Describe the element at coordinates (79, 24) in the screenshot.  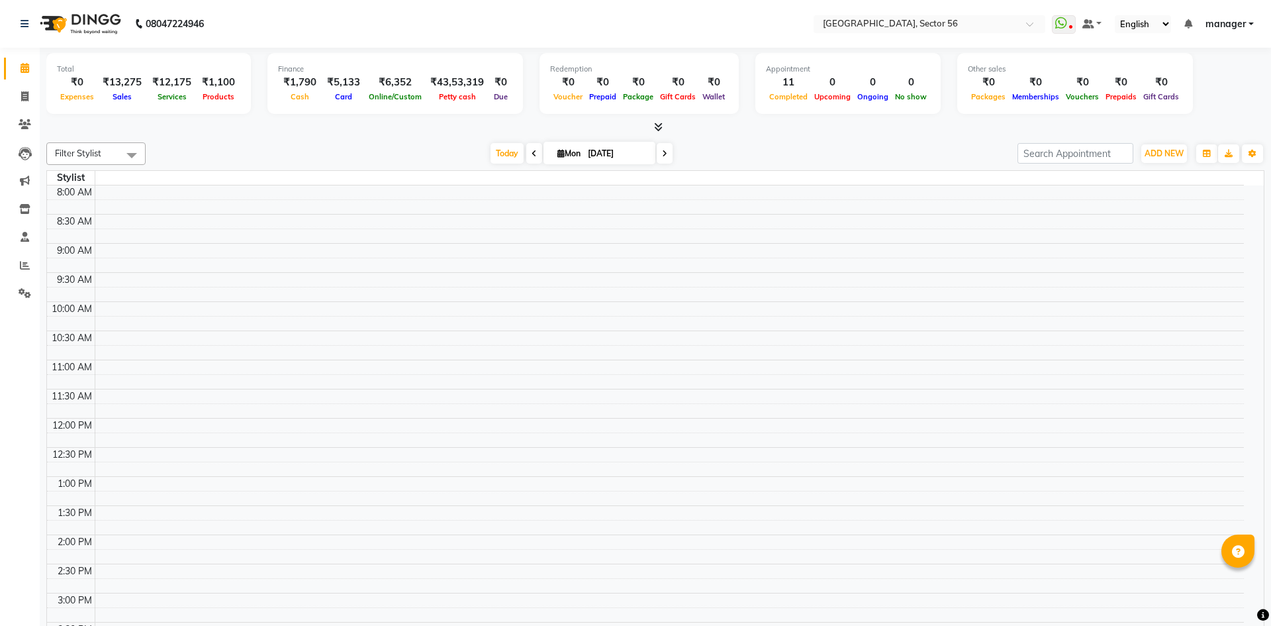
I see `img: logo` at that location.